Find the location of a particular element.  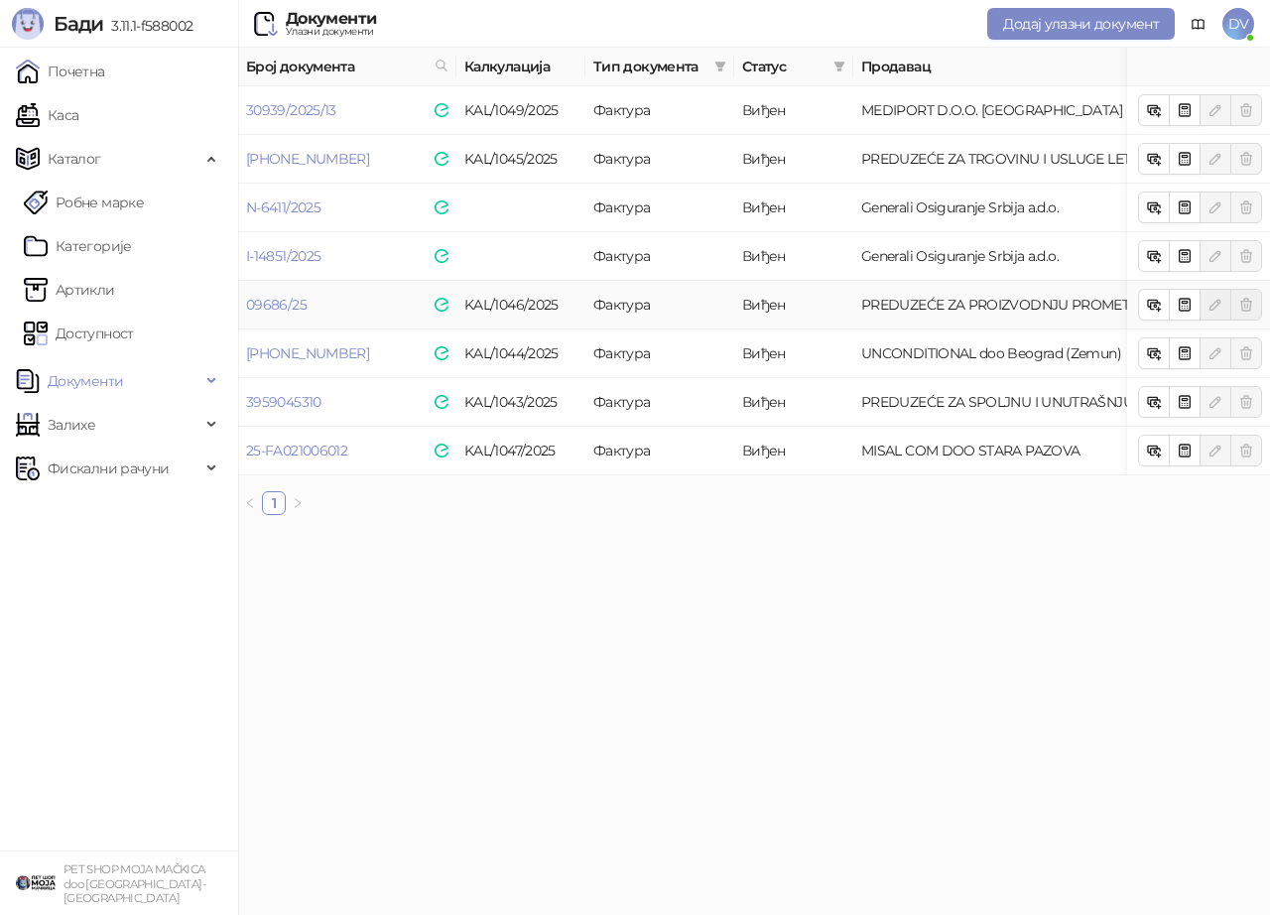

a: 25-FA021006012 is located at coordinates (297, 451).